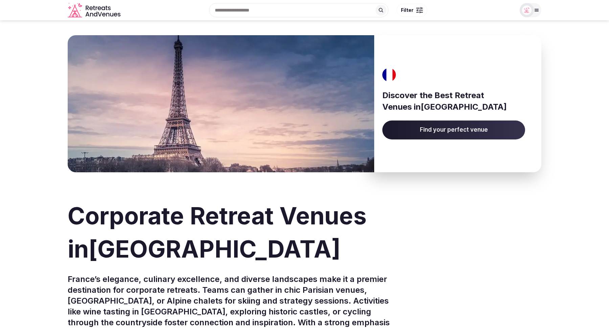  Describe the element at coordinates (453, 130) in the screenshot. I see `a: Find your perfect venue` at that location.